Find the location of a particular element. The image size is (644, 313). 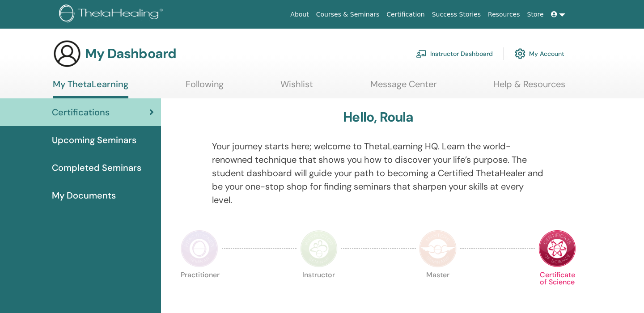

a: Instructor Dashboard is located at coordinates (454, 54).